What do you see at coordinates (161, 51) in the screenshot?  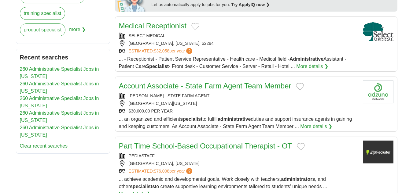 I see `a: ESTIMATED:$32,058per year?` at bounding box center [161, 51].